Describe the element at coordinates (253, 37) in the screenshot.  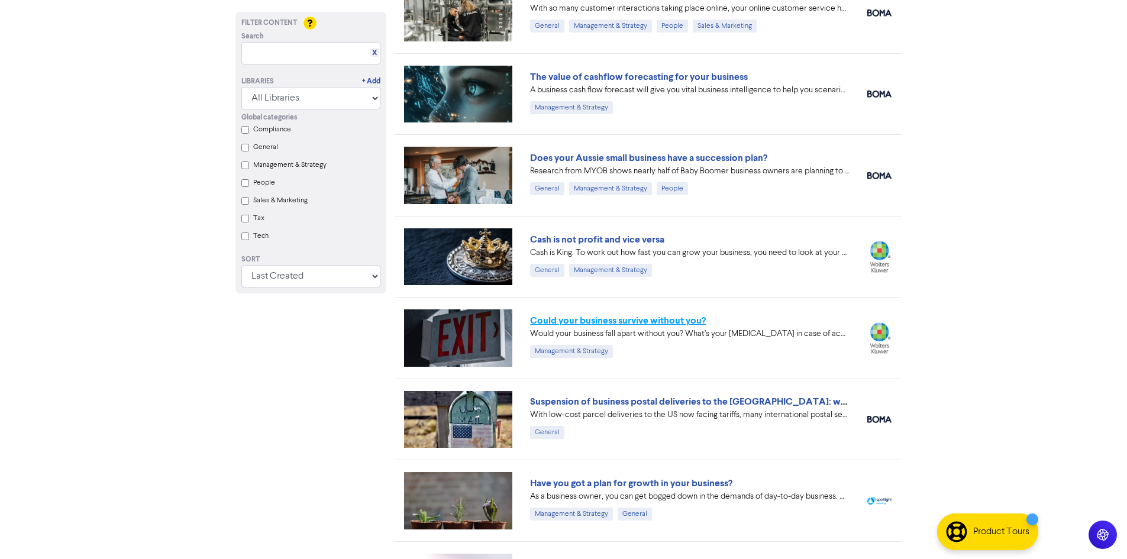
I see `span: Search` at that location.